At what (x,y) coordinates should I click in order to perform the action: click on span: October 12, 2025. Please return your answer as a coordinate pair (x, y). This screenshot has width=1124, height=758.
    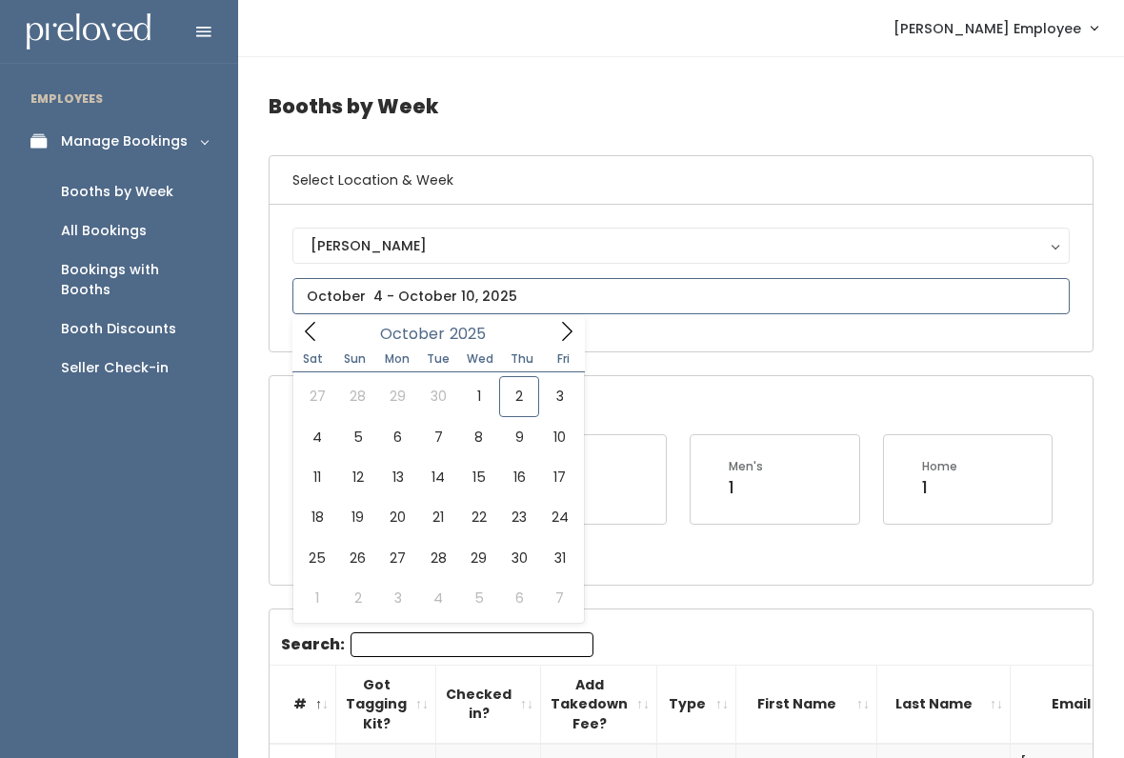
    Looking at the image, I should click on (357, 477).